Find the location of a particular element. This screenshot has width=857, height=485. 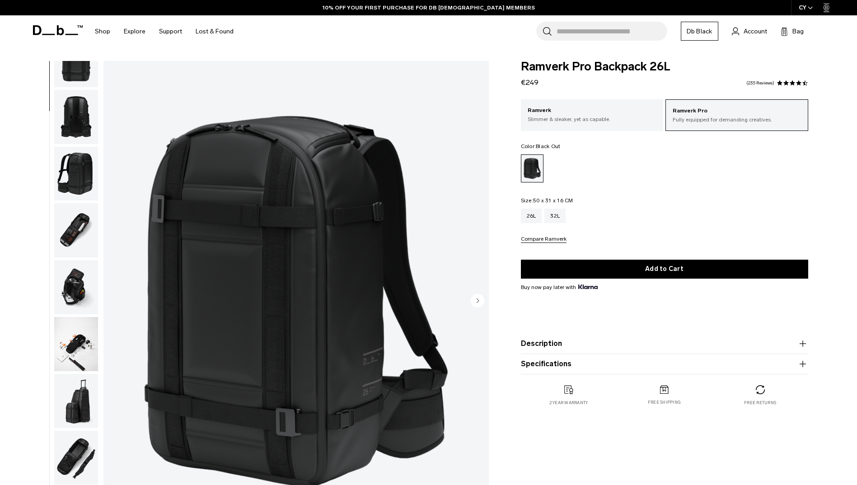

button: Ramverk_pro_bacpack_26L_black_out_2024_9.png is located at coordinates (76, 117).